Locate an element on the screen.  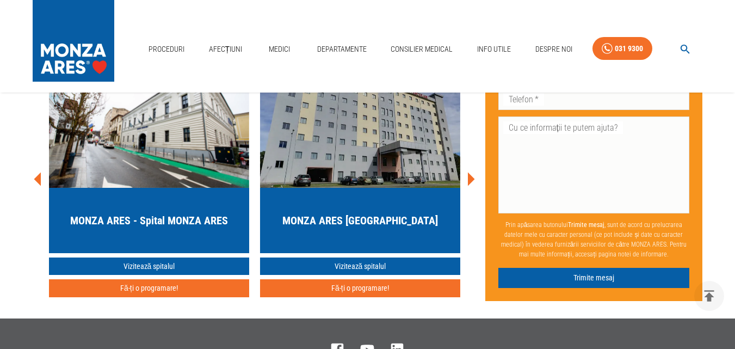
p: Prin apăsarea butonului , sunt de acord cu prelucrarea datelor mele cu caracter personal (ce pot ... is located at coordinates (594, 239).